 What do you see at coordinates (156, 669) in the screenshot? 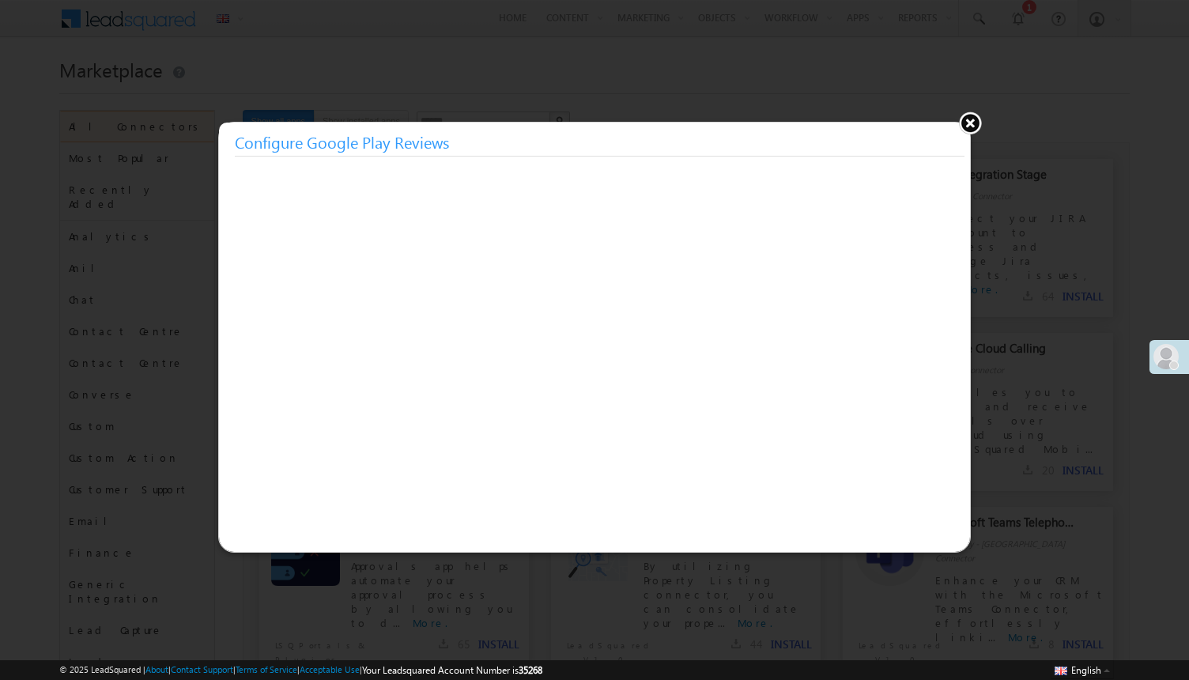
I see `a: About` at bounding box center [156, 669].